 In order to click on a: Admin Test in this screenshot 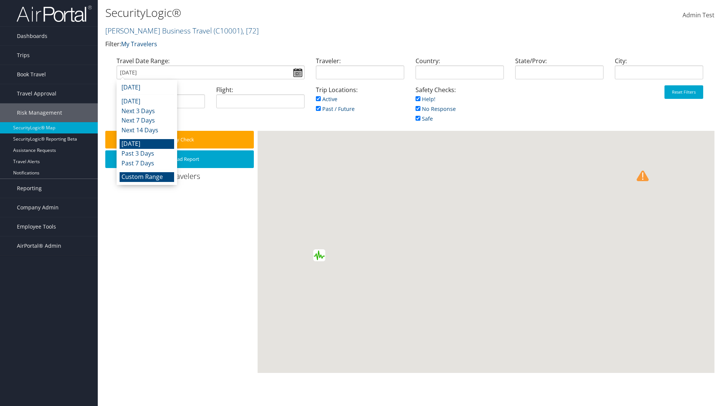, I will do `click(698, 15)`.